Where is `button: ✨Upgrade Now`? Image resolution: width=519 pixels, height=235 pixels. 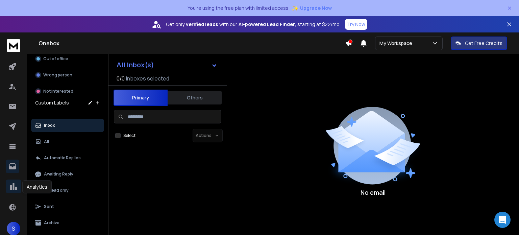 button: ✨Upgrade Now is located at coordinates (312, 8).